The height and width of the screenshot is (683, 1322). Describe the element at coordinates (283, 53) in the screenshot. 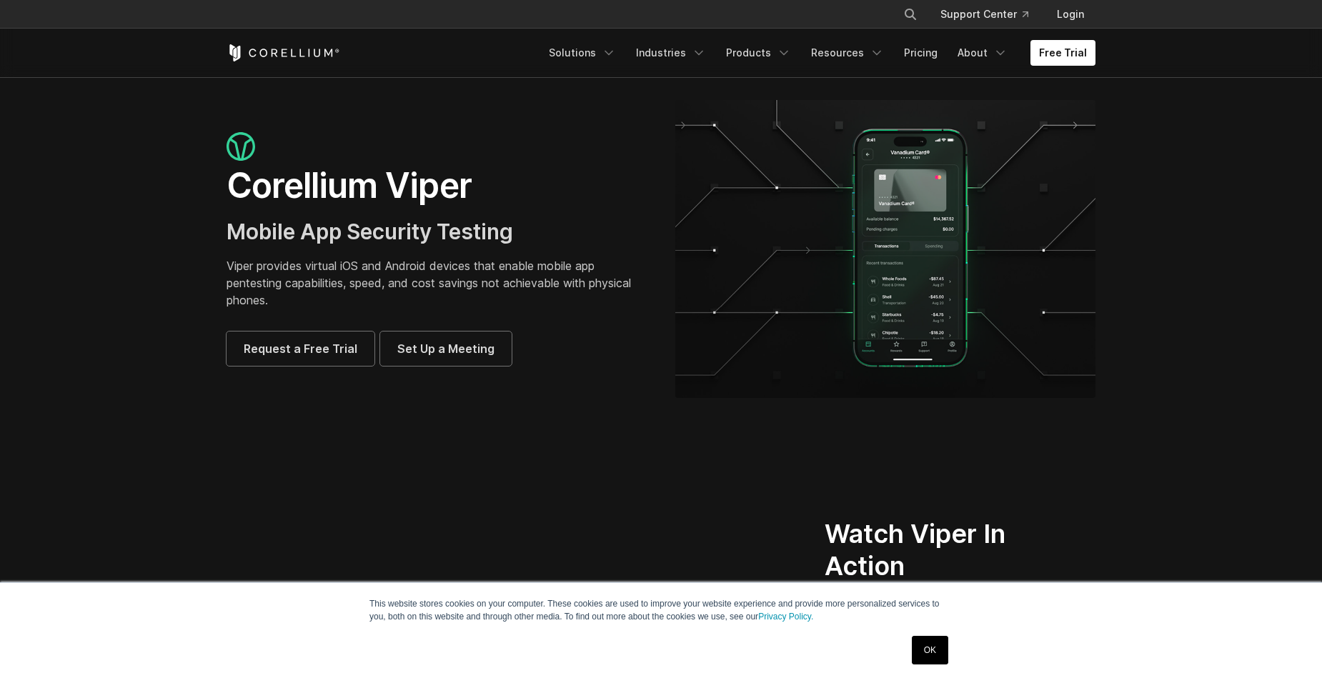

I see `a: Corellium Home` at that location.